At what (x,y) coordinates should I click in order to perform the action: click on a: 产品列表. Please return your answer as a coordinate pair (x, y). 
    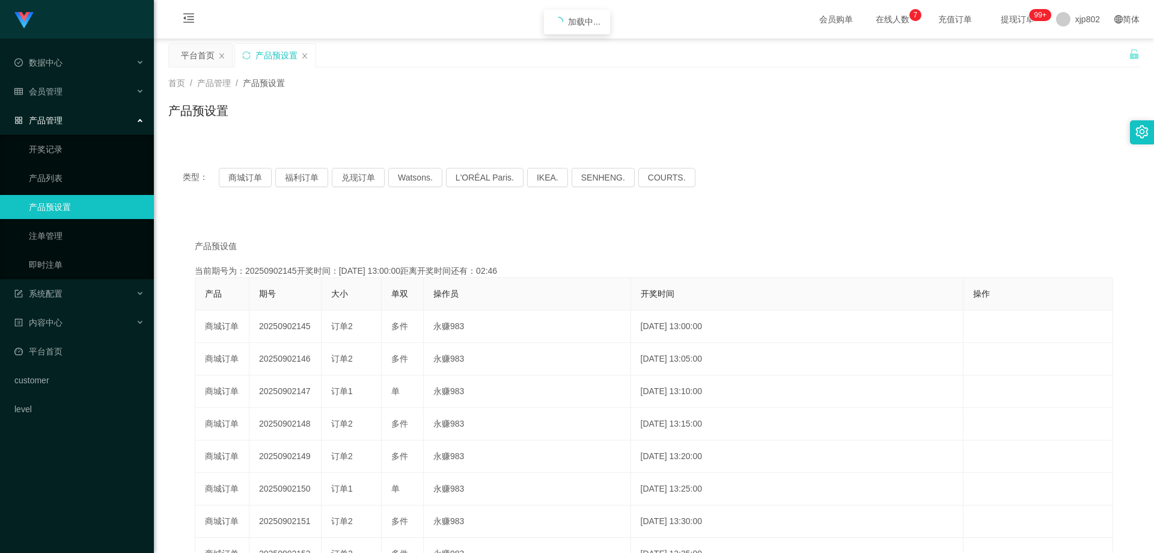
    Looking at the image, I should click on (87, 178).